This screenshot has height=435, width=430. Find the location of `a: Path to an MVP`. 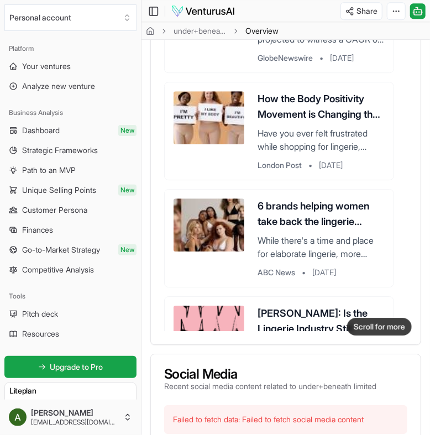

a: Path to an MVP is located at coordinates (70, 170).